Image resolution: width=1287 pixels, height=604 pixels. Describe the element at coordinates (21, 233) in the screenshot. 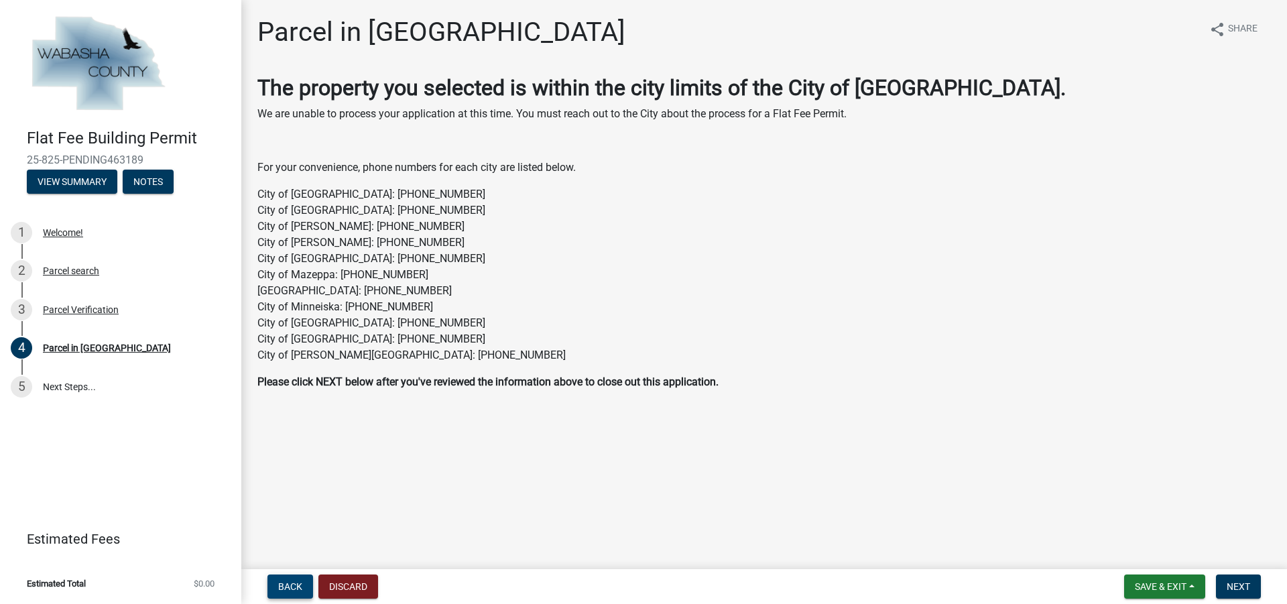

I see `div: 1` at that location.